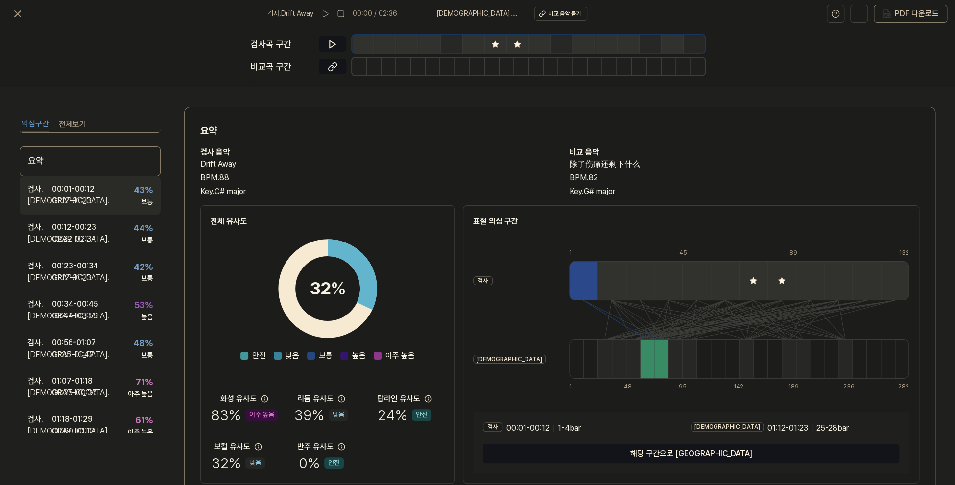  I want to click on span: 아주 높음, so click(400, 356).